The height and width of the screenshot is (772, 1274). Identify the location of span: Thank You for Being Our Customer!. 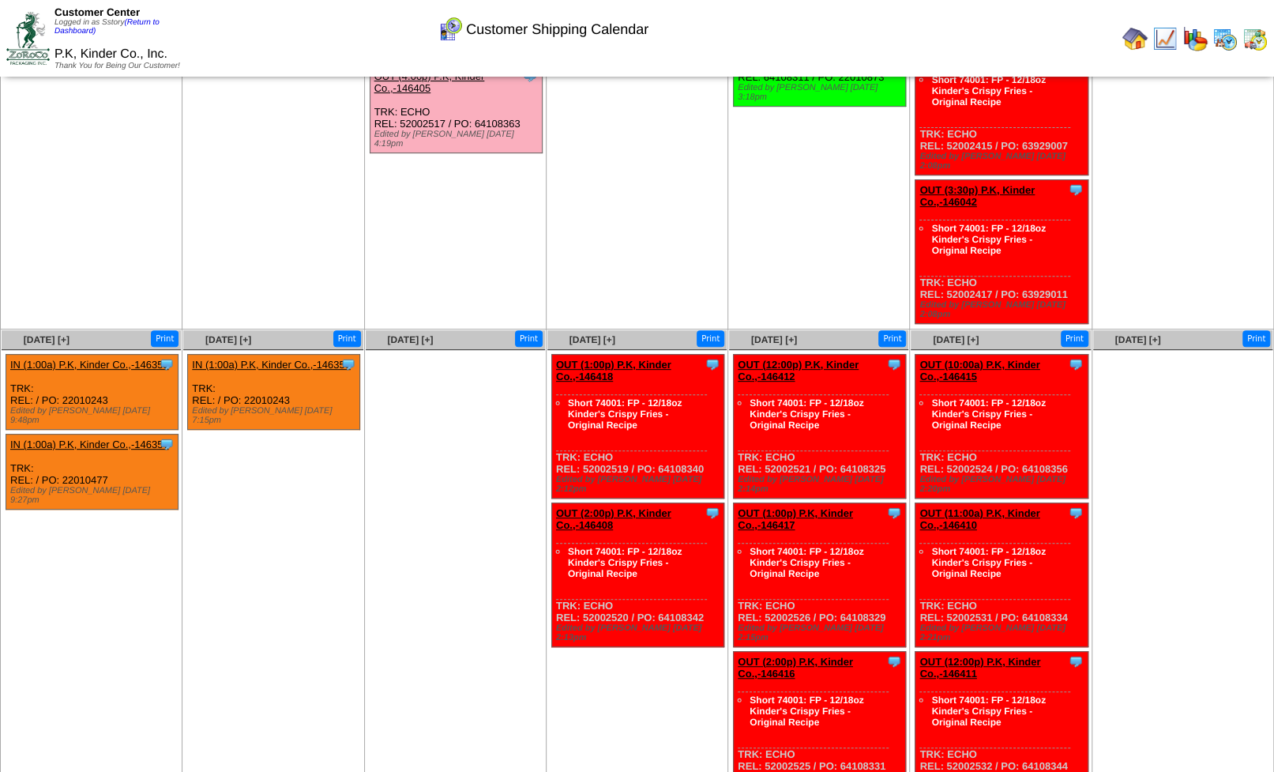
(117, 66).